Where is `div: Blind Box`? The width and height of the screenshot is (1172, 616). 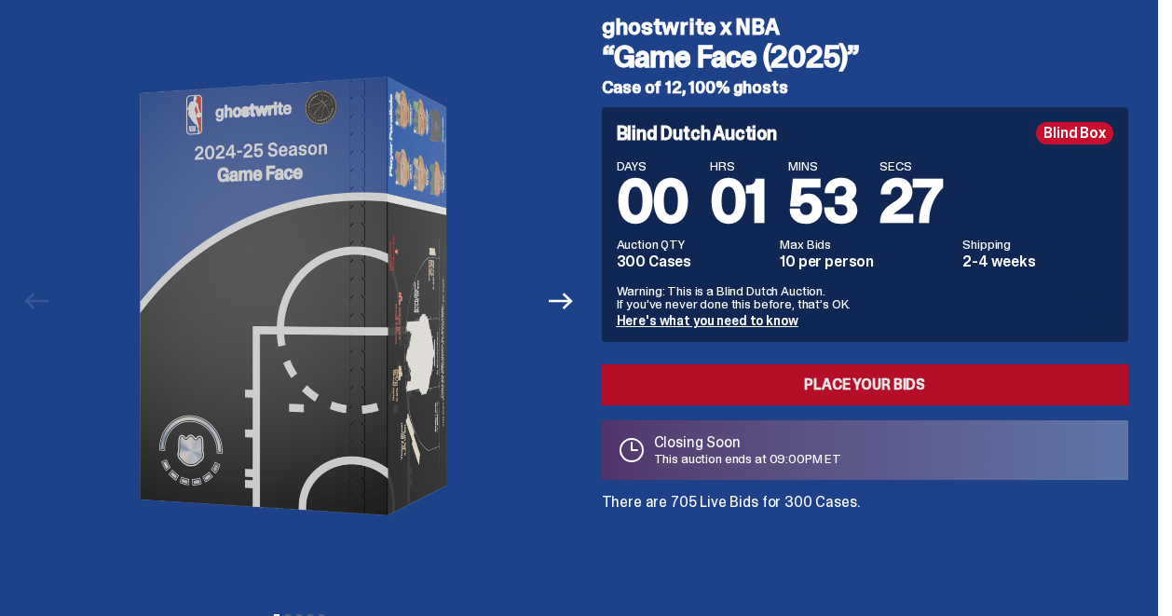 div: Blind Box is located at coordinates (1074, 133).